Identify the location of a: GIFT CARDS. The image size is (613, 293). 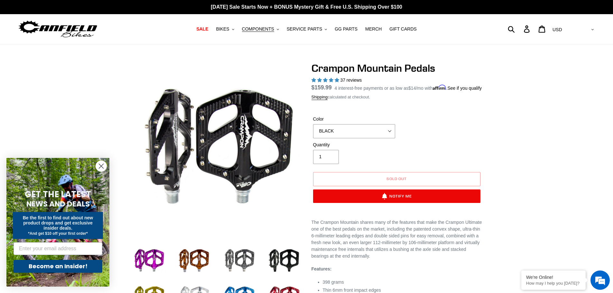
(403, 29).